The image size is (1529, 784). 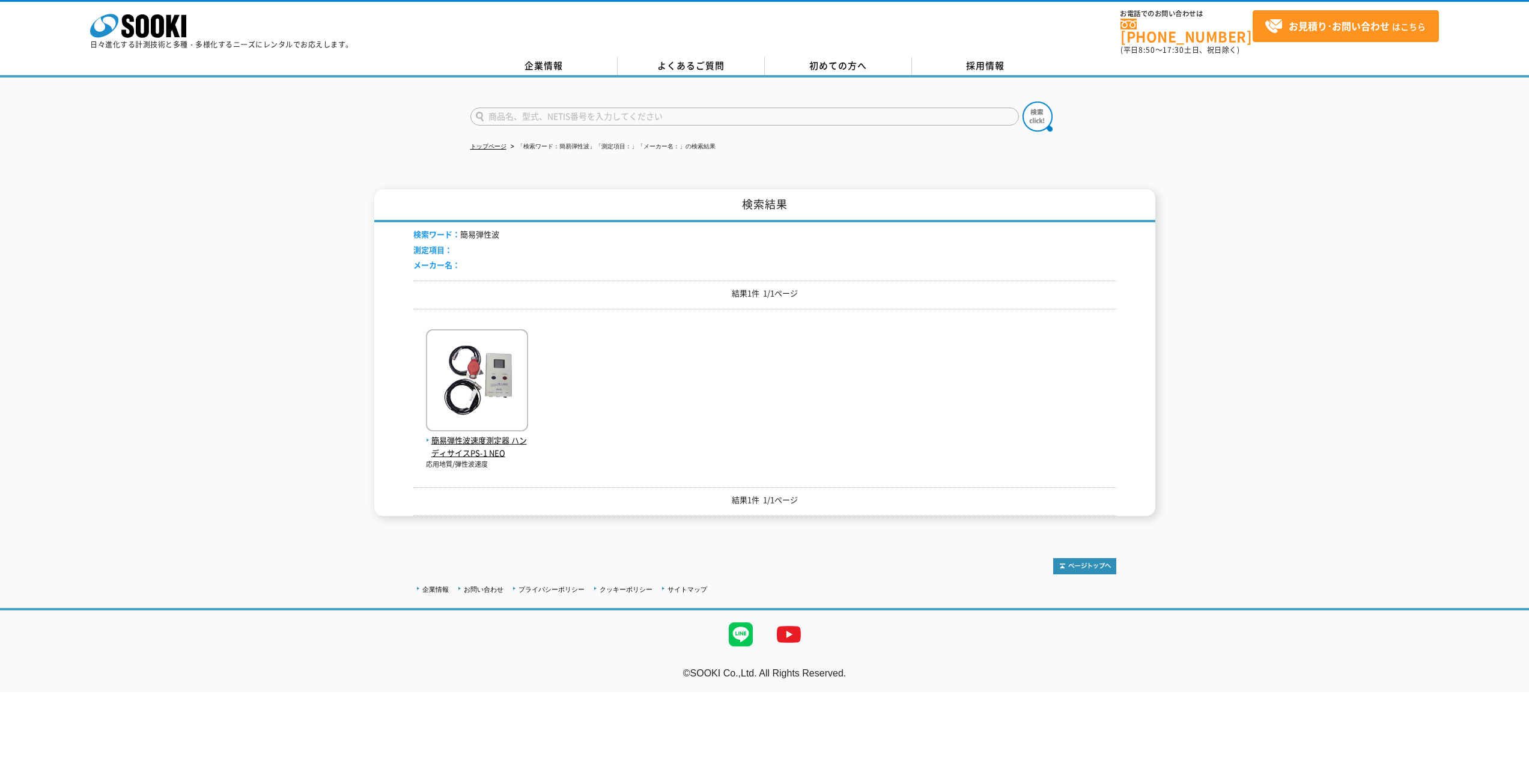 What do you see at coordinates (985, 66) in the screenshot?
I see `a: 採用情報` at bounding box center [985, 66].